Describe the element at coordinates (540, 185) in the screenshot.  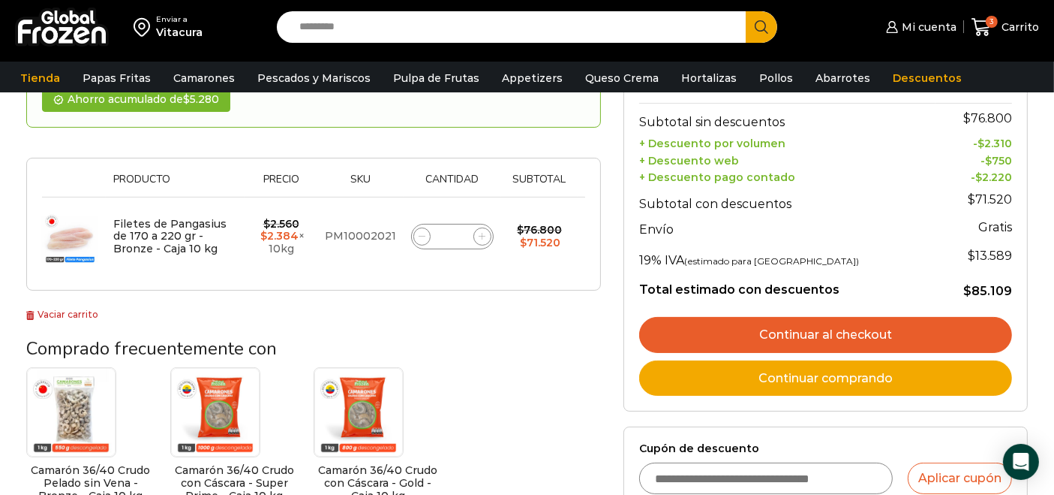
I see `th: Subtotal` at that location.